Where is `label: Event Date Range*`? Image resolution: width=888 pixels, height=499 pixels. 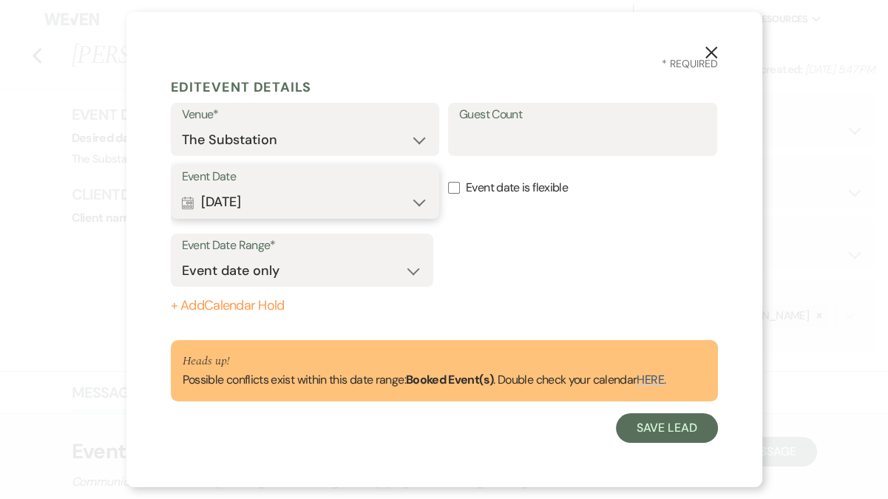 label: Event Date Range* is located at coordinates (302, 246).